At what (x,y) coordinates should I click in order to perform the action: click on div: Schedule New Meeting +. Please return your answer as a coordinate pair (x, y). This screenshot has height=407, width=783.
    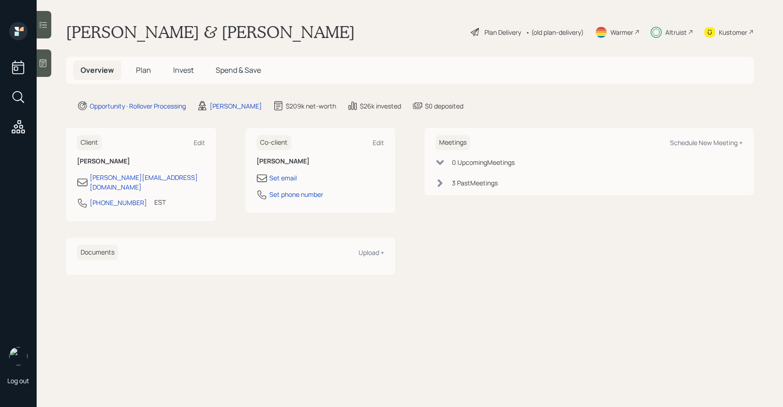
    Looking at the image, I should click on (706, 142).